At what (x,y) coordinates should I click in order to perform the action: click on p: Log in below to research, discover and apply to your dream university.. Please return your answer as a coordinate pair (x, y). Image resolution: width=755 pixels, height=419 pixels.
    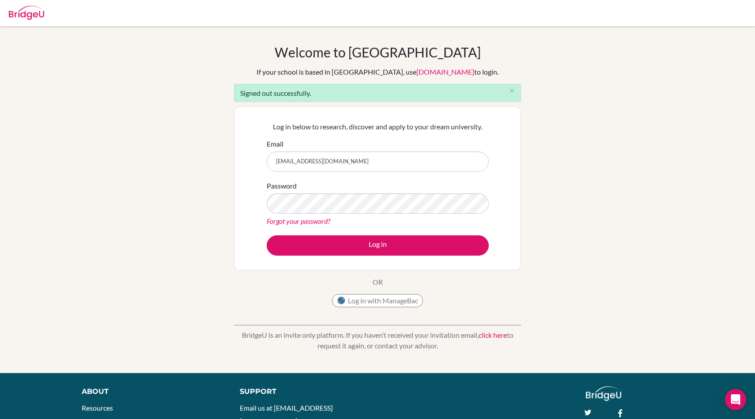
    Looking at the image, I should click on (377, 127).